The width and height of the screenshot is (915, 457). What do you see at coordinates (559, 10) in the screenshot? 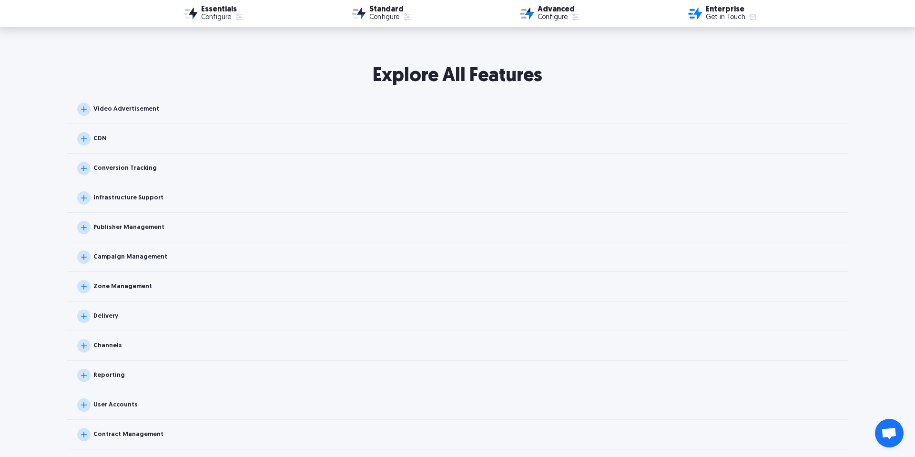
I see `div: Advanced` at bounding box center [559, 10].